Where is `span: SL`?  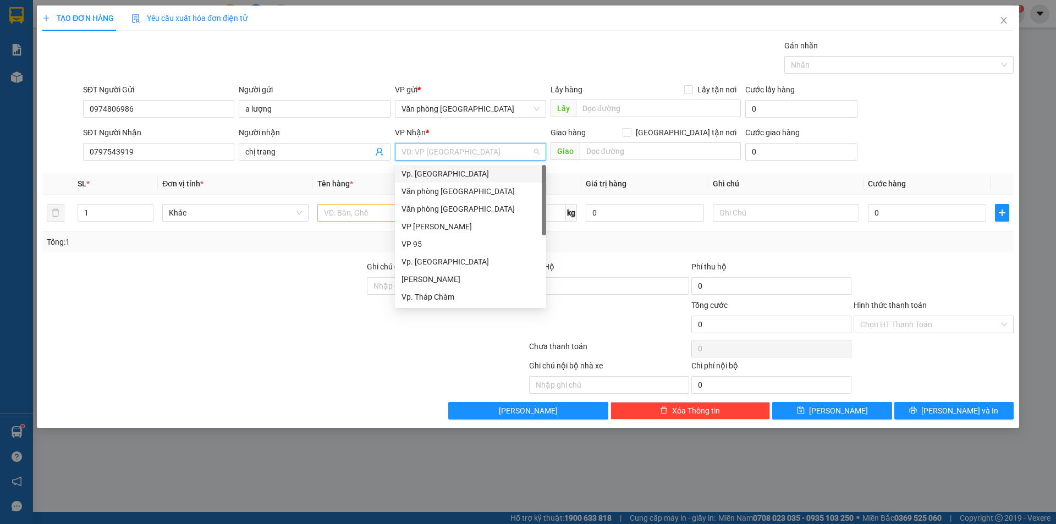
span: SL is located at coordinates (82, 184).